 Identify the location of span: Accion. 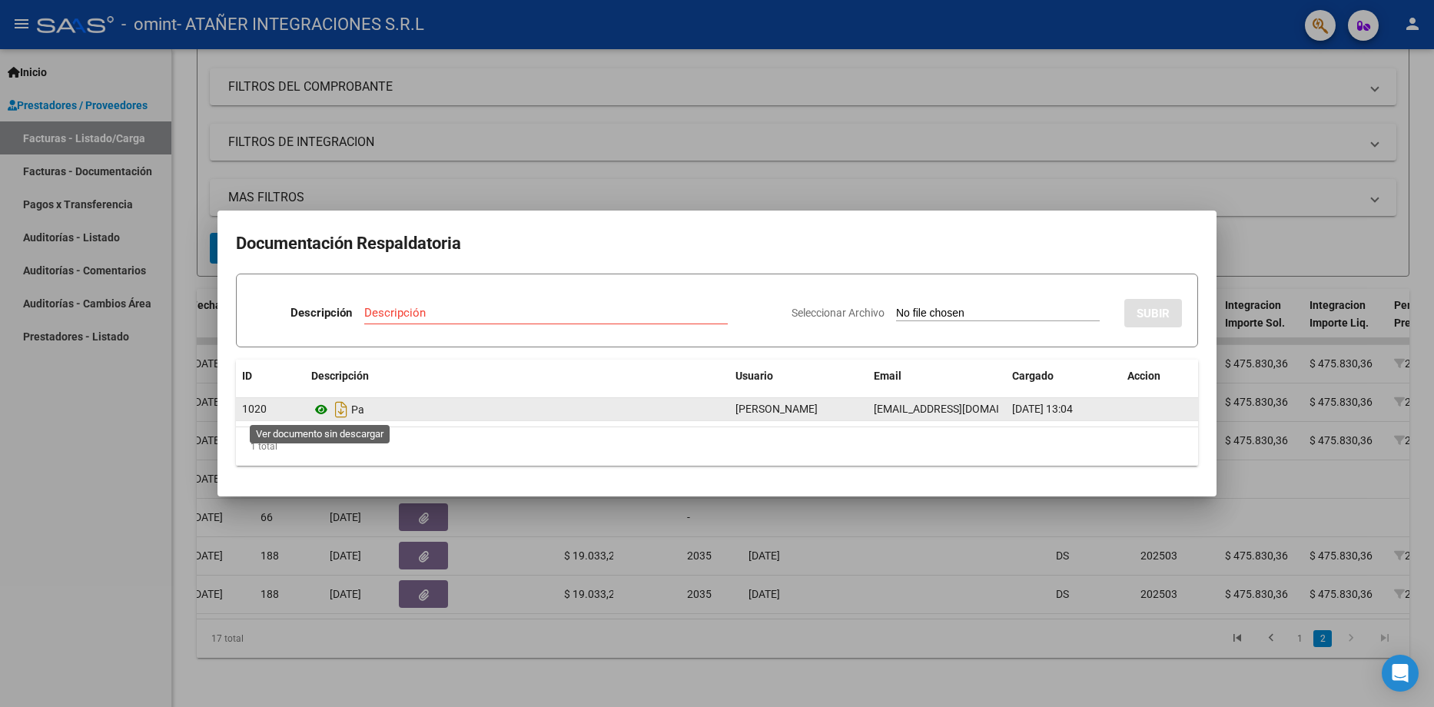
(1144, 376).